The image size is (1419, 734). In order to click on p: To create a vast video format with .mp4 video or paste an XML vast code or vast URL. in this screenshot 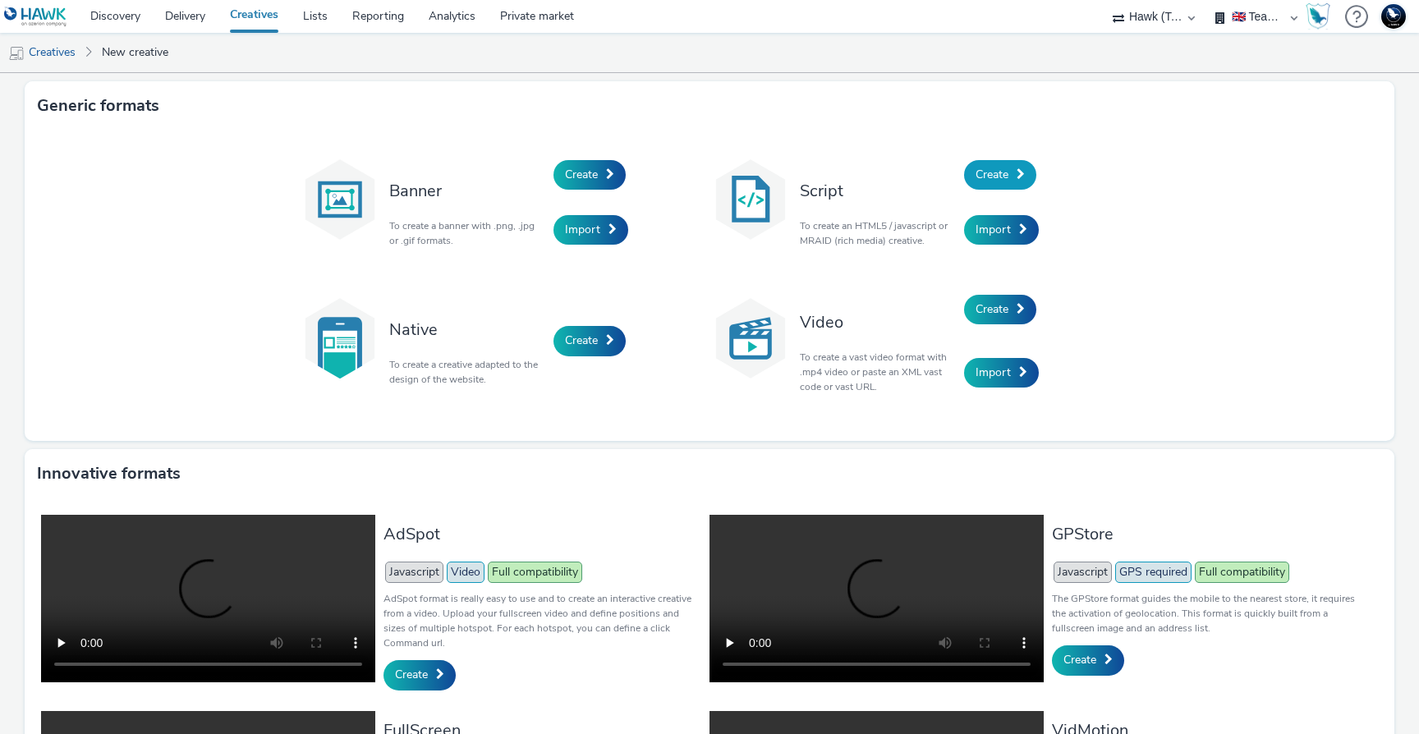, I will do `click(878, 372)`.